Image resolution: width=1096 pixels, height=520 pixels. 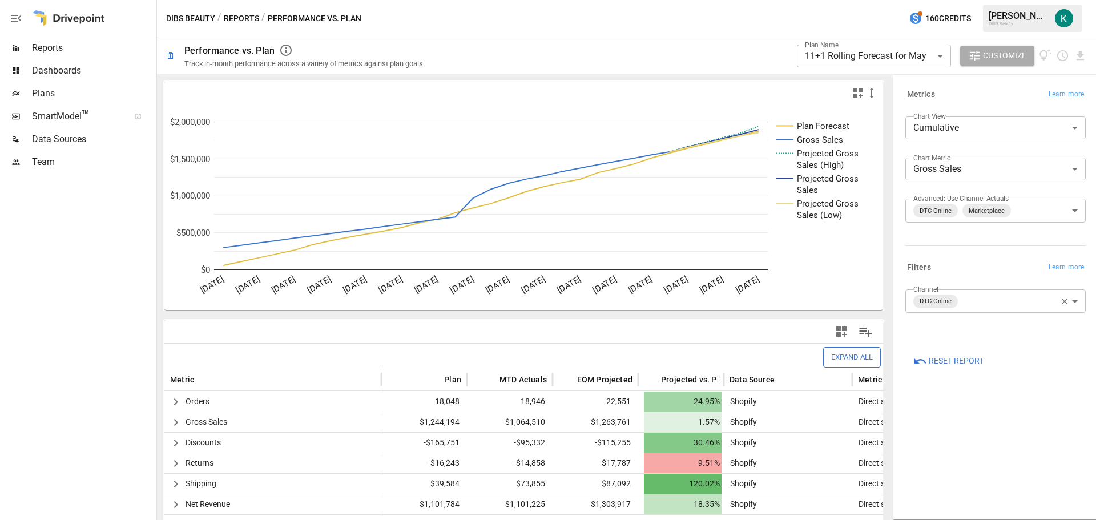 I want to click on button: 160Credits, so click(x=940, y=18).